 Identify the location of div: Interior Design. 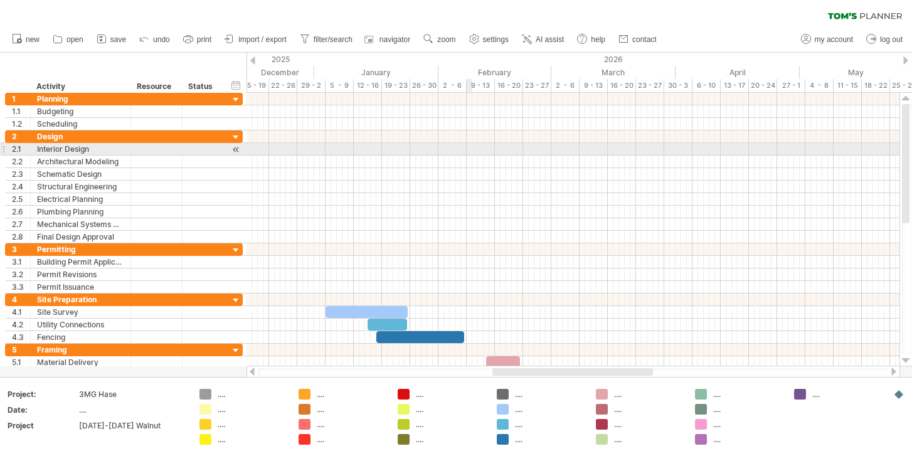
(80, 149).